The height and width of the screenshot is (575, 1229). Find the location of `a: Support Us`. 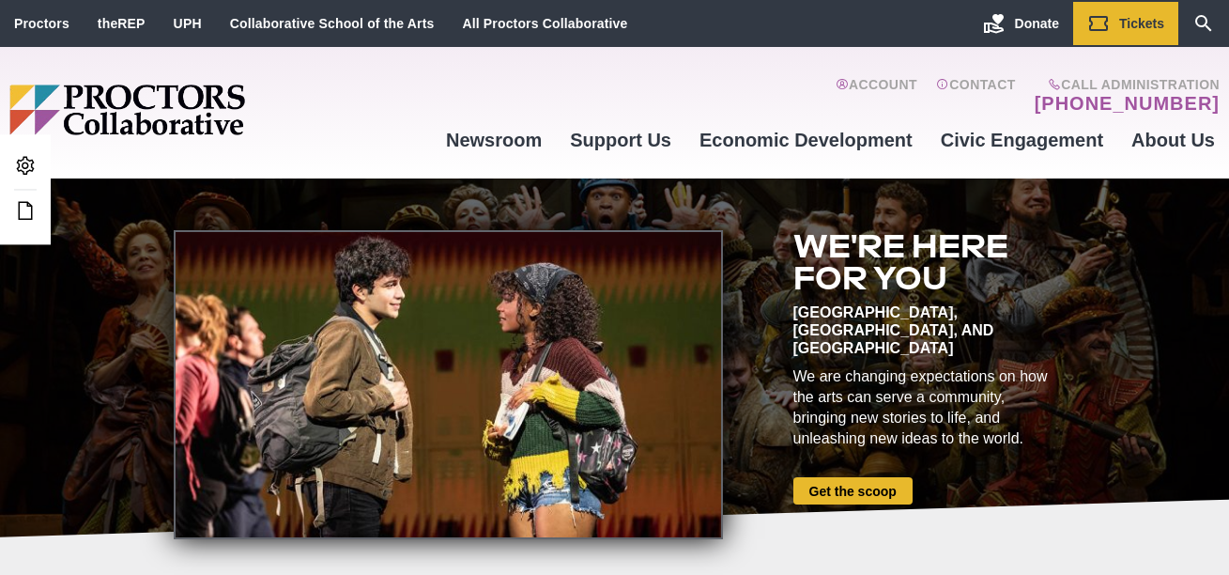

a: Support Us is located at coordinates (621, 140).